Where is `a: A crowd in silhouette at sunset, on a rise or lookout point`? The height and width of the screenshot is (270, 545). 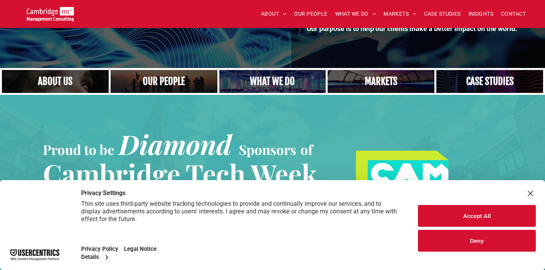
a: A crowd in silhouette at sunset, on a rise or lookout point is located at coordinates (164, 81).